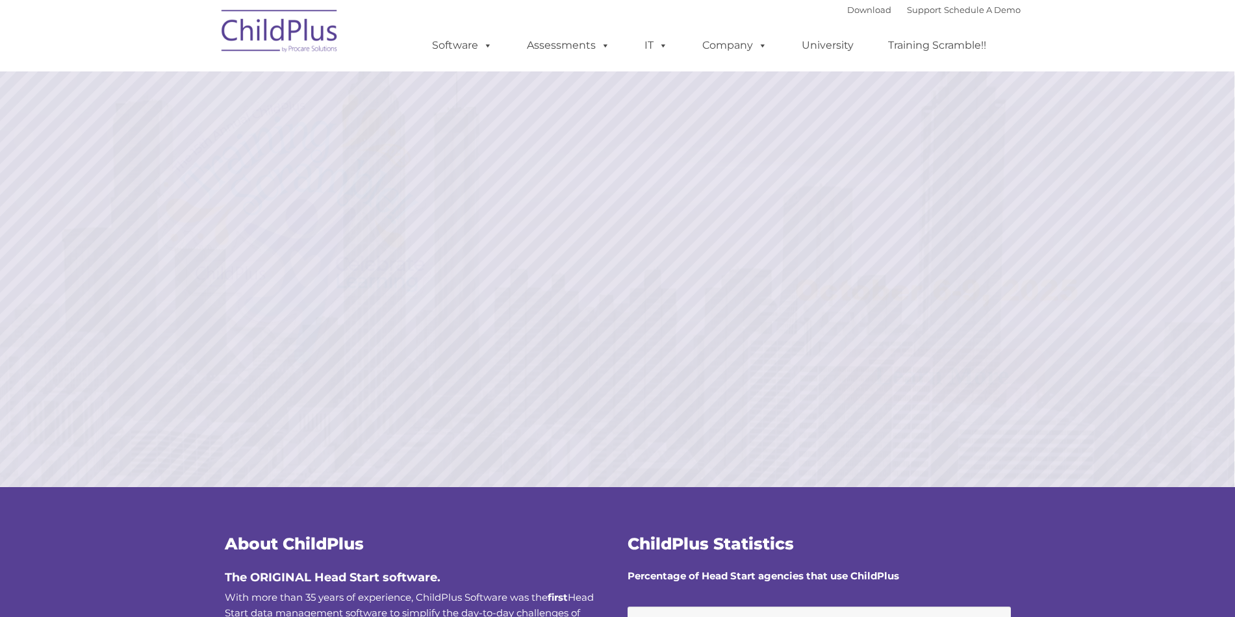  What do you see at coordinates (711, 544) in the screenshot?
I see `span: ChildPlus Statistics` at bounding box center [711, 544].